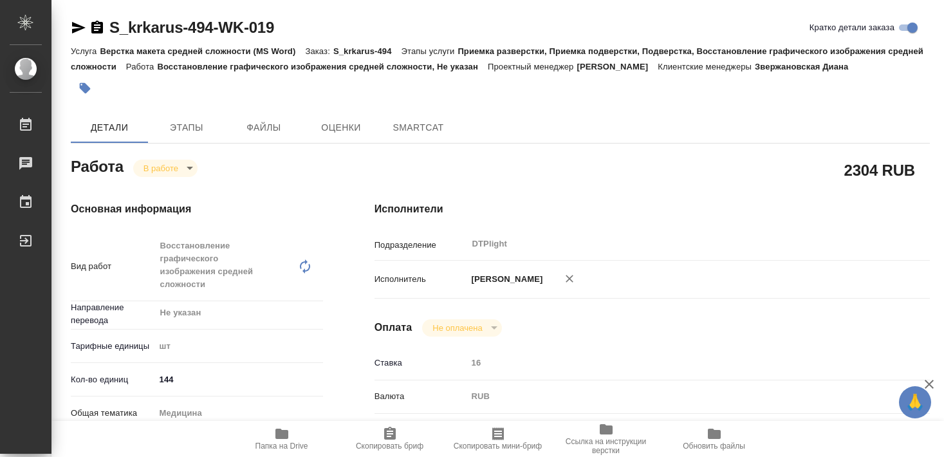  Describe the element at coordinates (239, 413) in the screenshot. I see `div: Медицина` at that location.